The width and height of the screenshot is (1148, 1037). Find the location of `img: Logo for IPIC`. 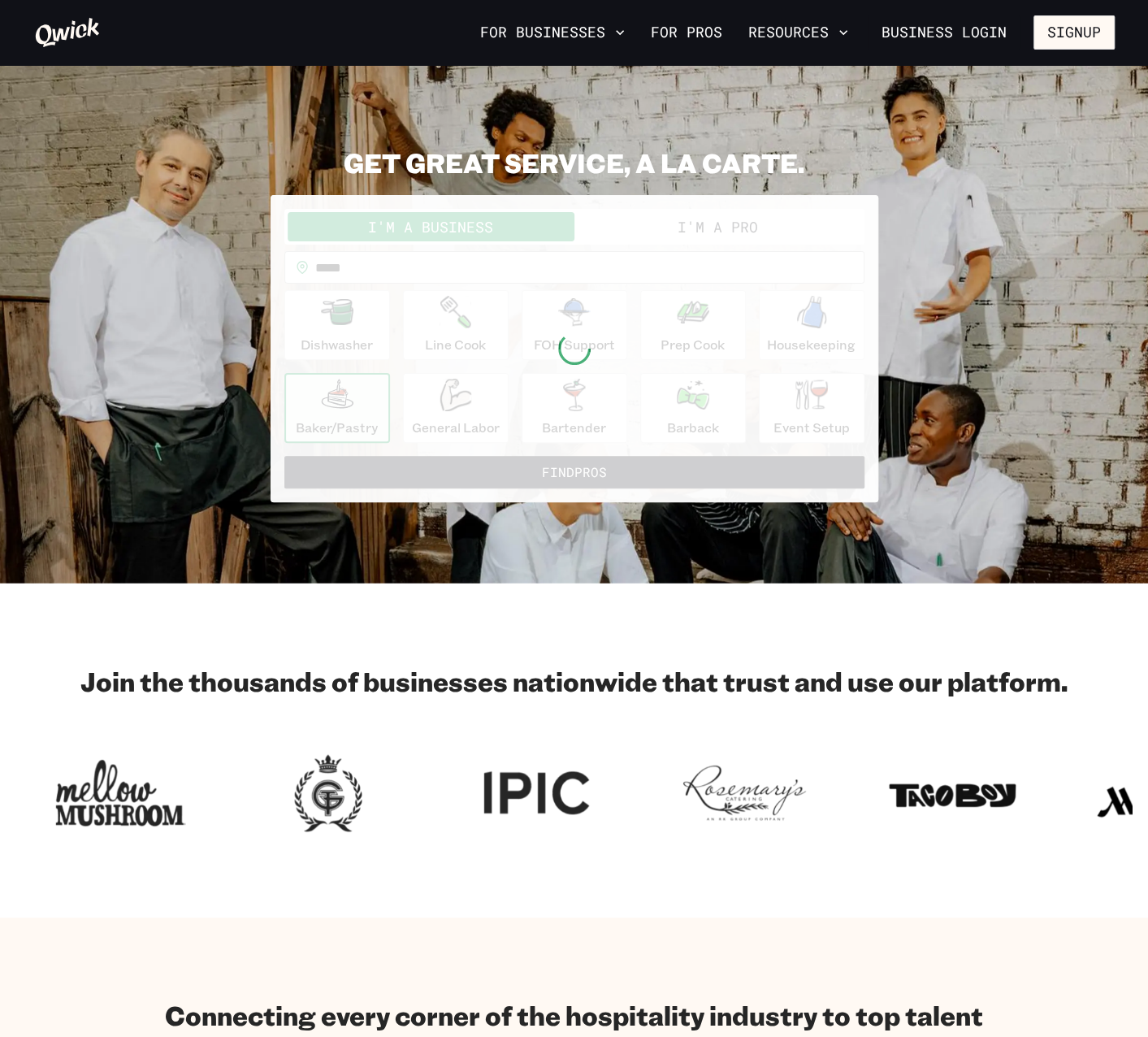

img: Logo for IPIC is located at coordinates (536, 793).